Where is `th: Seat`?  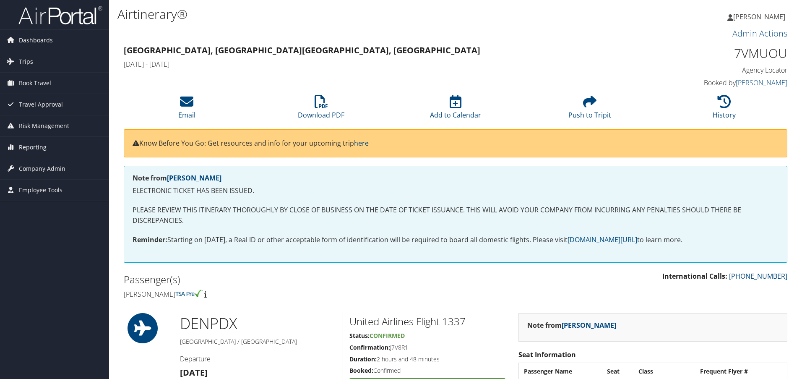
th: Seat is located at coordinates (618, 371).